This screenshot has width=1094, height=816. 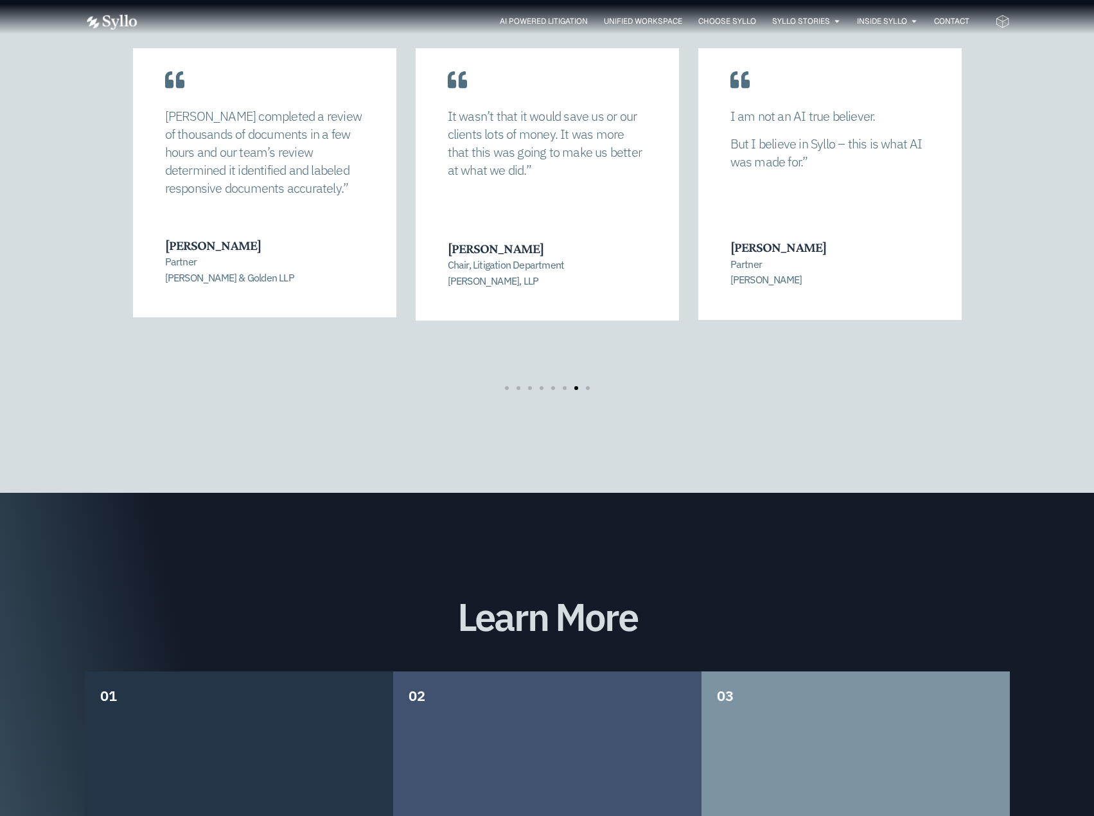 What do you see at coordinates (565, 388) in the screenshot?
I see `span: Go to slide 6` at bounding box center [565, 388].